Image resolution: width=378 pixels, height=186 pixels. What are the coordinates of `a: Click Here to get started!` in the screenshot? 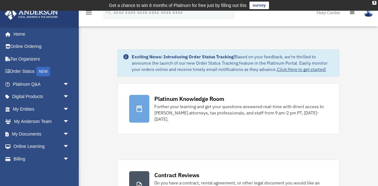 It's located at (302, 69).